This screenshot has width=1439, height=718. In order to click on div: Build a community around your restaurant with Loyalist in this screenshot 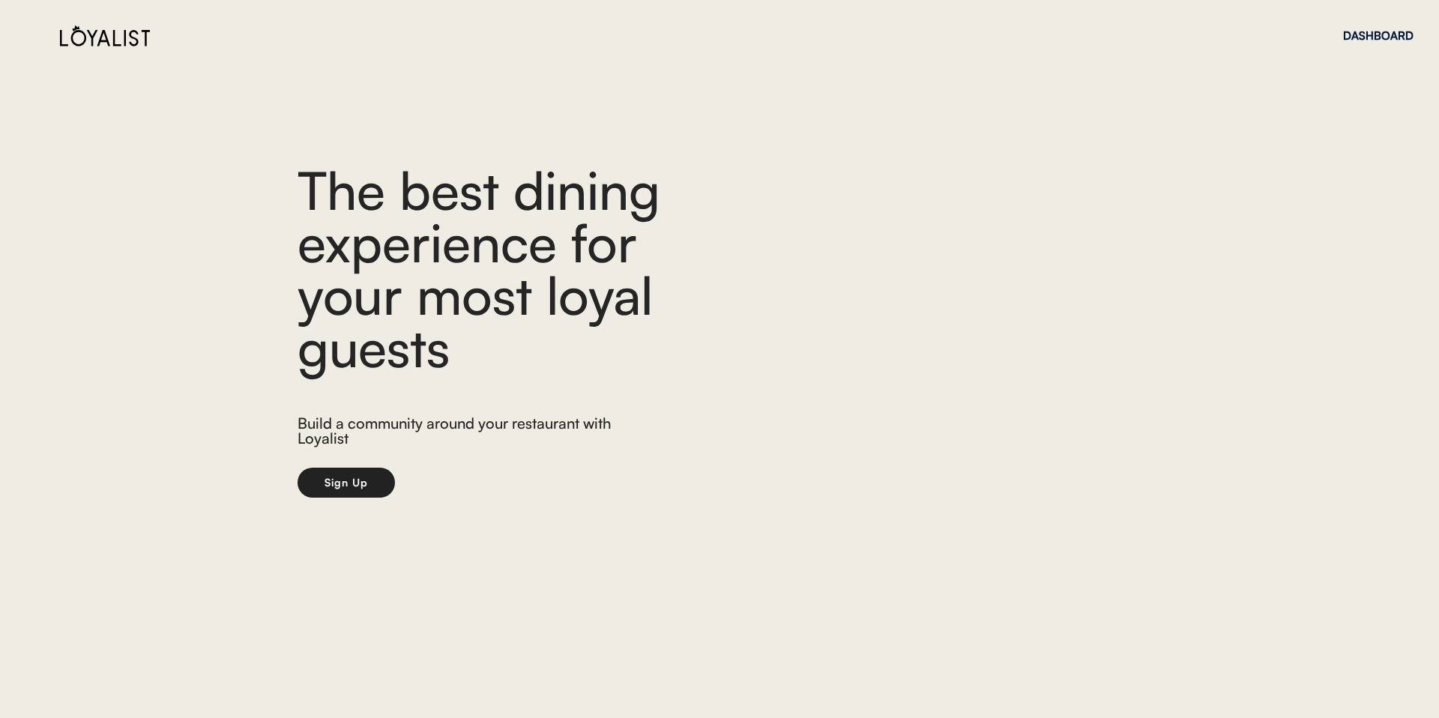, I will do `click(461, 432)`.